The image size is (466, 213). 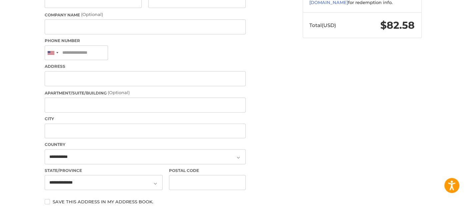 What do you see at coordinates (145, 93) in the screenshot?
I see `label: Apartment/Suite/Building` at bounding box center [145, 93].